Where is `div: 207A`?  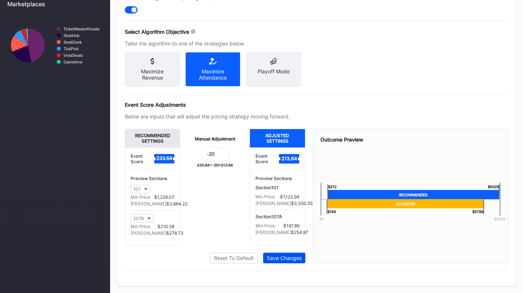
div: 207A is located at coordinates (138, 218).